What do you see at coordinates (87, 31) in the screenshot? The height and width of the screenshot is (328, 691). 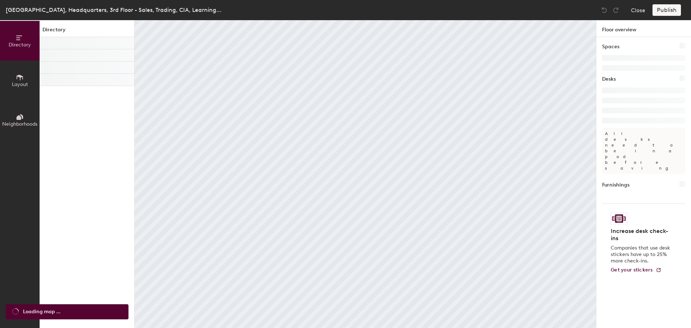 I see `h1: Directory` at bounding box center [87, 31].